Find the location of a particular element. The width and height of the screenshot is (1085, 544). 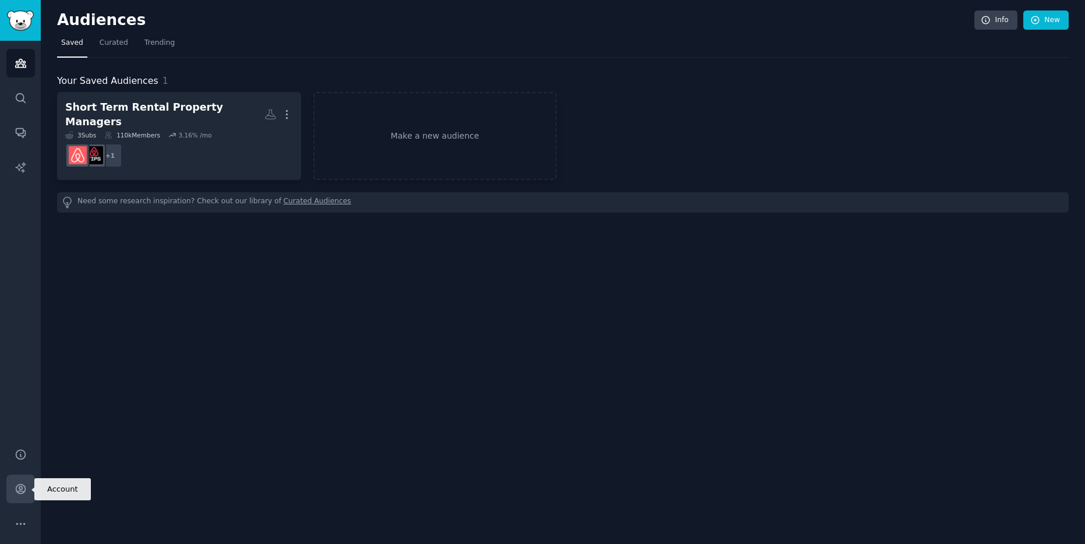

span: Your Saved Audiences is located at coordinates (108, 81).